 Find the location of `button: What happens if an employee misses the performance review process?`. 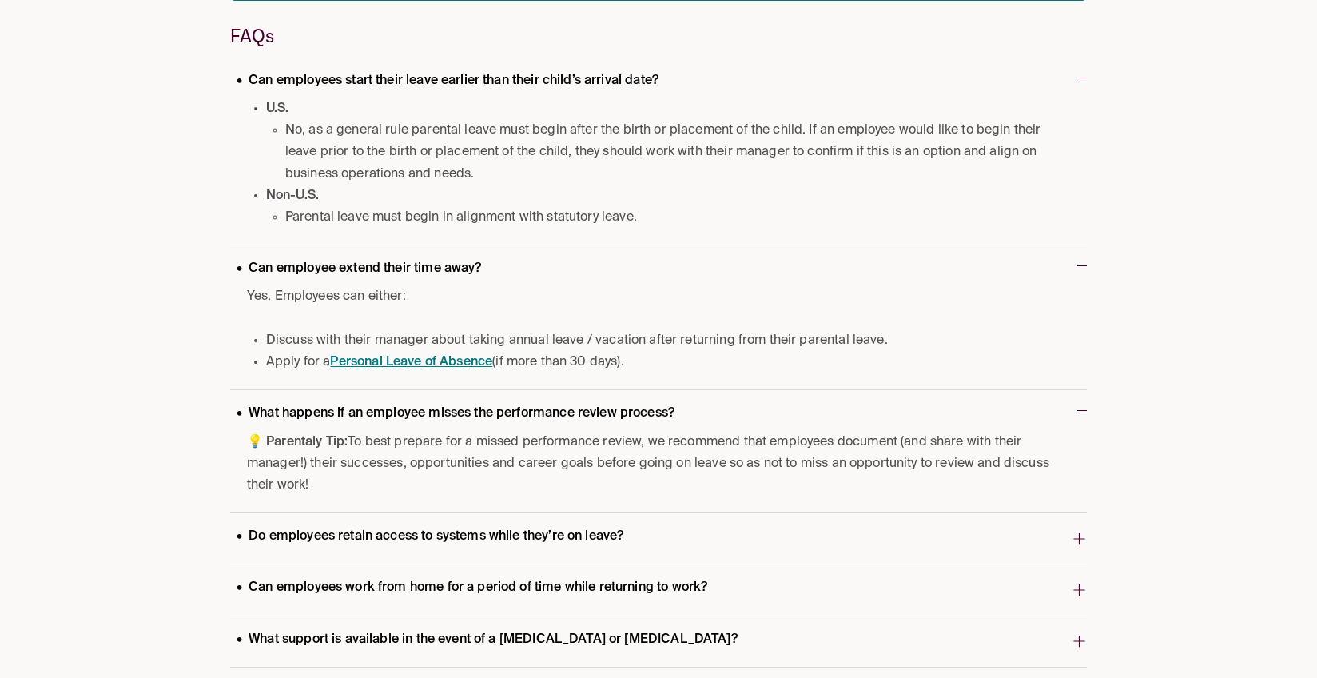

button: What happens if an employee misses the performance review process? is located at coordinates (659, 410).